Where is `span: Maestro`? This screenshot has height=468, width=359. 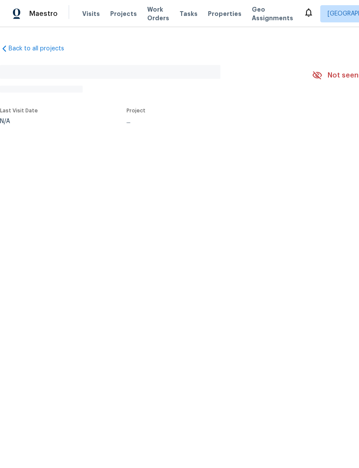
span: Maestro is located at coordinates (44, 14).